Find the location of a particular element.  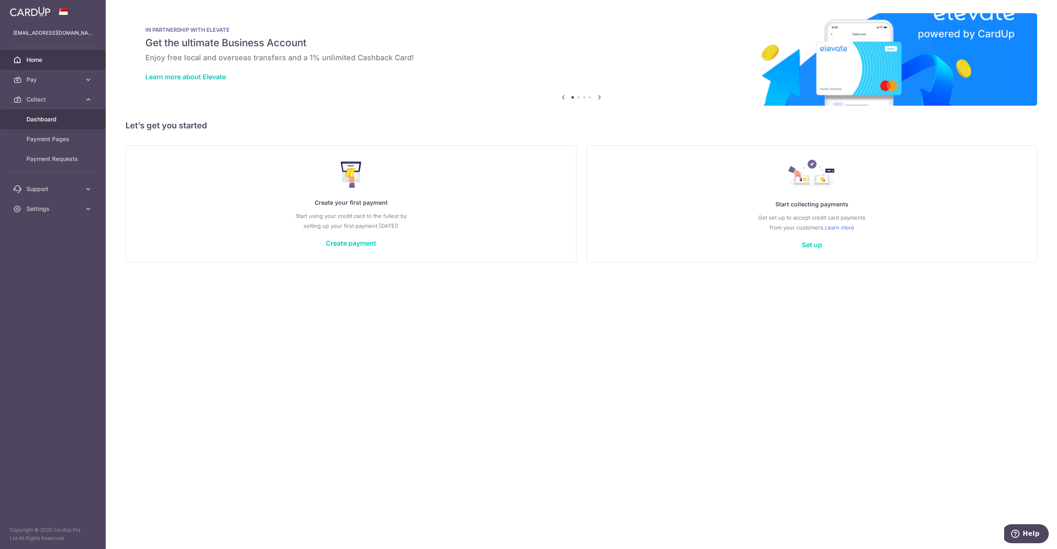

h5: Let’s get you started is located at coordinates (581, 126).